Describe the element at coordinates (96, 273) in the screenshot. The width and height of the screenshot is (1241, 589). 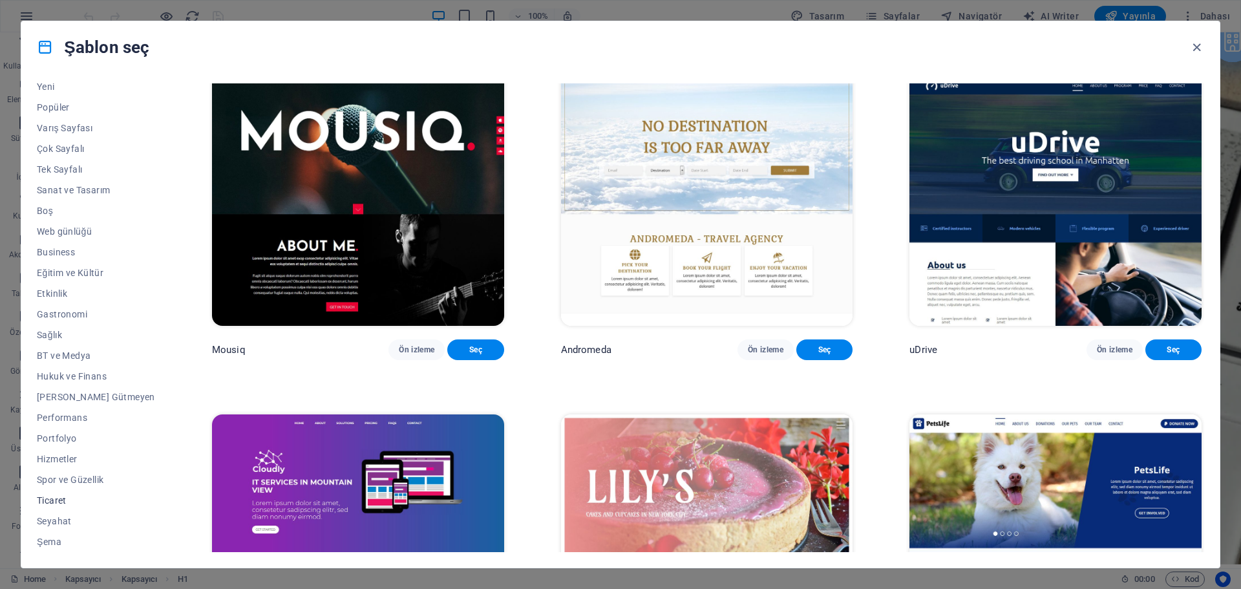
I see `span: Eğitim ve Kültür` at that location.